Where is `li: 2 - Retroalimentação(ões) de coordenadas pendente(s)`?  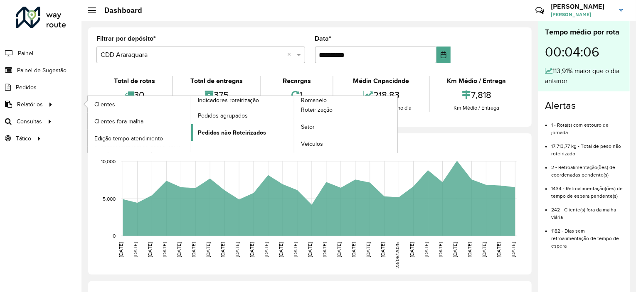 li: 2 - Retroalimentação(ões) de coordenadas pendente(s) is located at coordinates (587, 168).